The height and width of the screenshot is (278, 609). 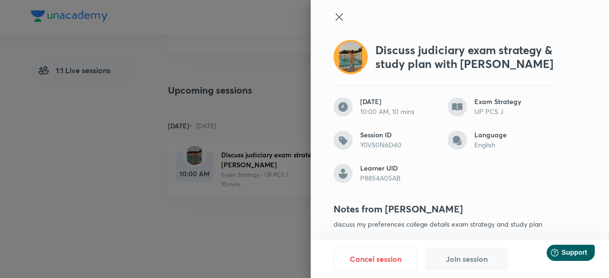 I want to click on h6: Exam Strategy, so click(x=514, y=102).